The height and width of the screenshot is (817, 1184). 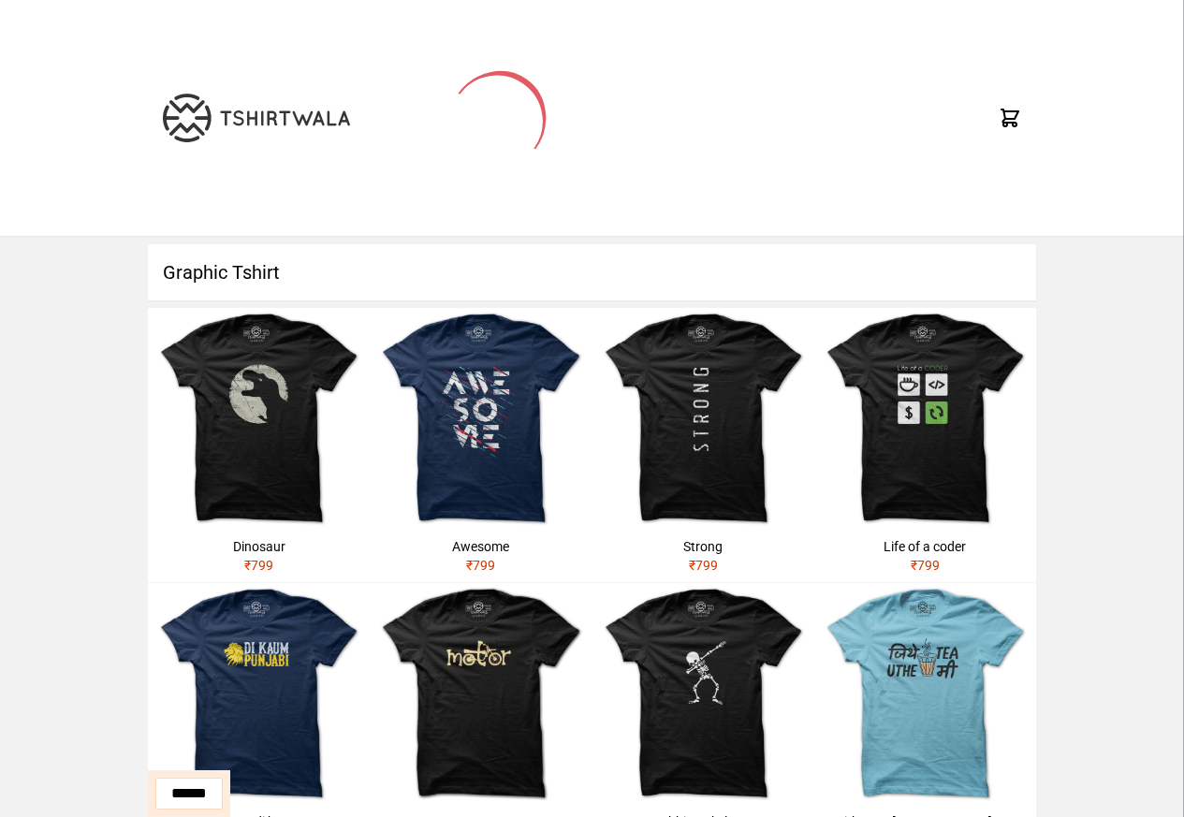 What do you see at coordinates (703, 694) in the screenshot?
I see `img: skeleton-dabbing.jpg` at bounding box center [703, 694].